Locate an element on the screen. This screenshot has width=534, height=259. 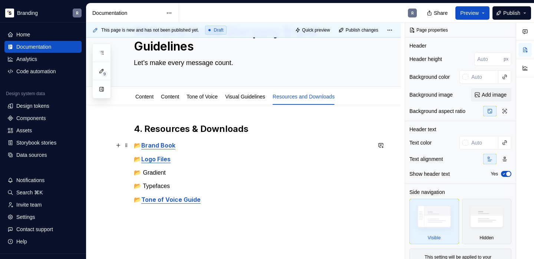
div: Analytics is located at coordinates (27, 59).